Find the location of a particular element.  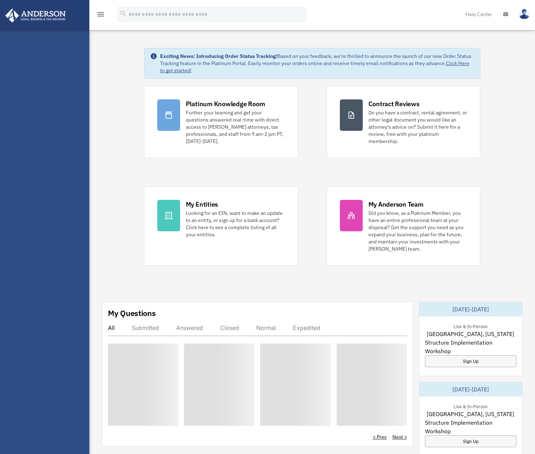

a: Click Here to get started! is located at coordinates (315, 67).